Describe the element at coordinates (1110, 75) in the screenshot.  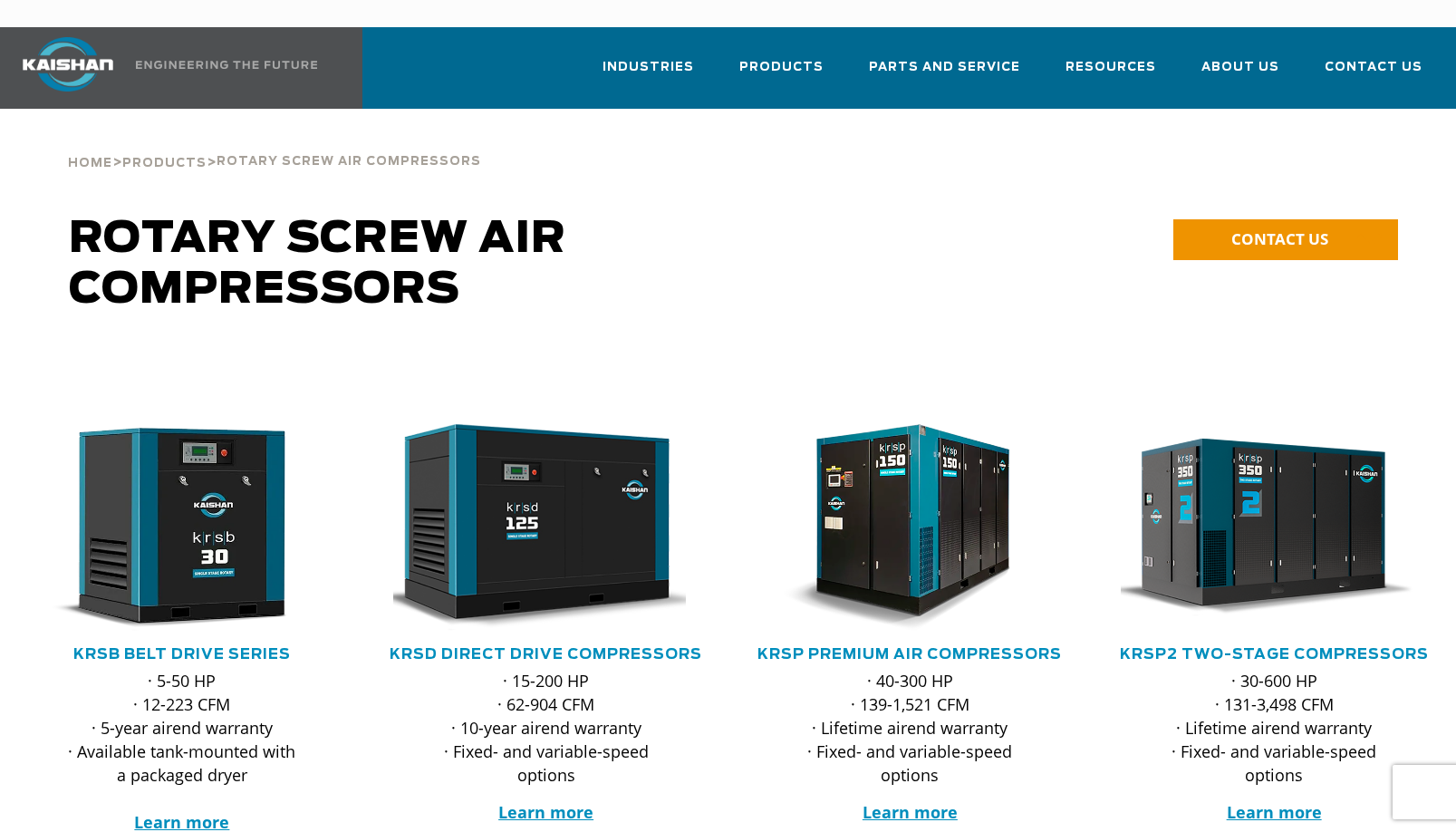
I see `a: Resources` at that location.